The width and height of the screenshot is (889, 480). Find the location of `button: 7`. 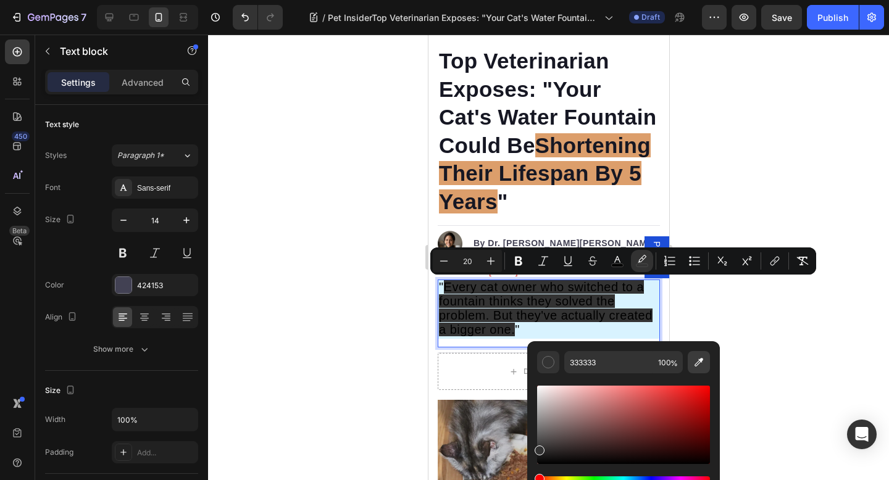

button: 7 is located at coordinates (48, 17).